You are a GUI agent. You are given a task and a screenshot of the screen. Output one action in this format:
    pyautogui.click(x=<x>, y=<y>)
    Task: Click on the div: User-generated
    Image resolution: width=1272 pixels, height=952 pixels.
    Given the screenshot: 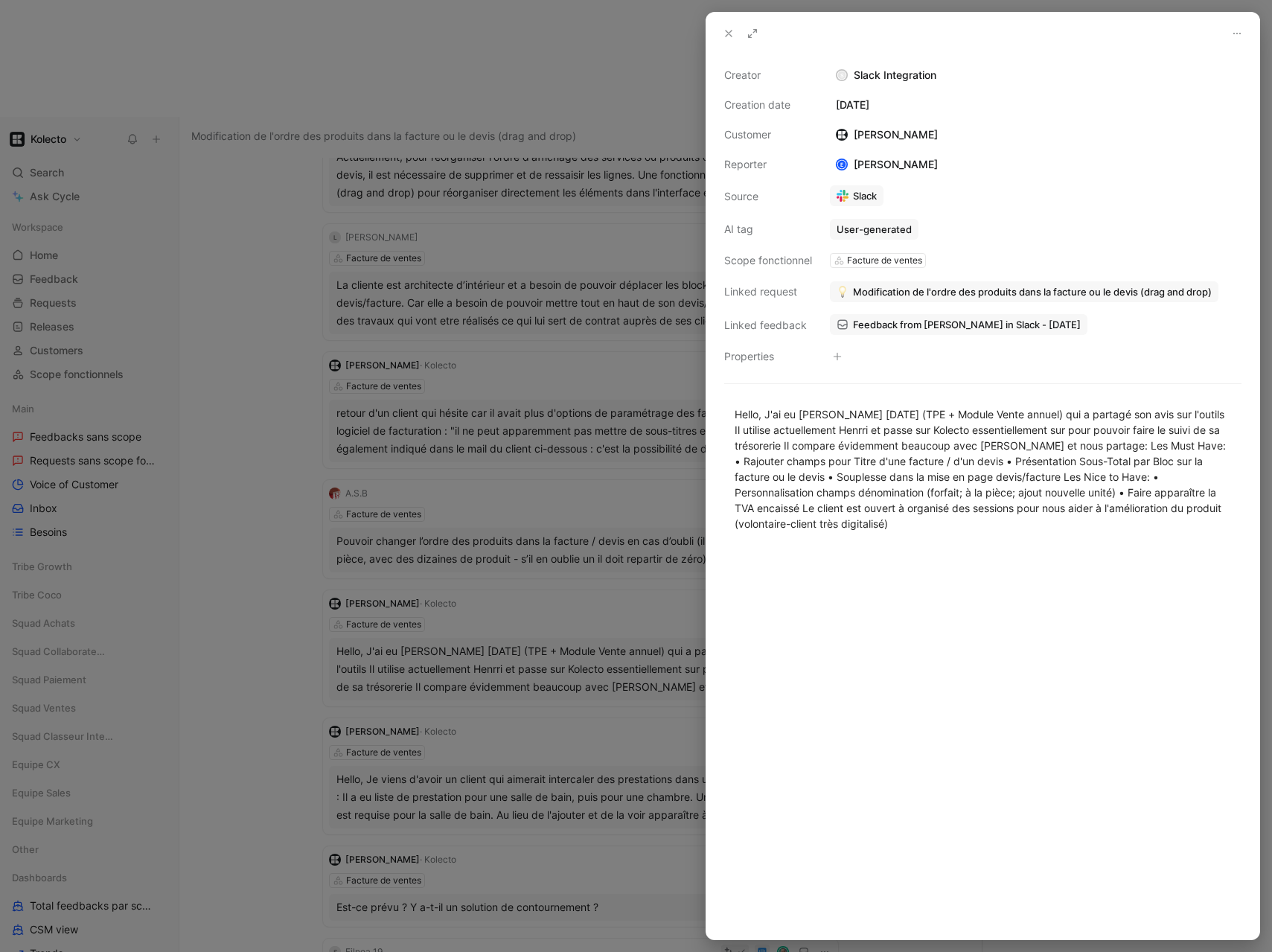 What is the action you would take?
    pyautogui.click(x=874, y=229)
    